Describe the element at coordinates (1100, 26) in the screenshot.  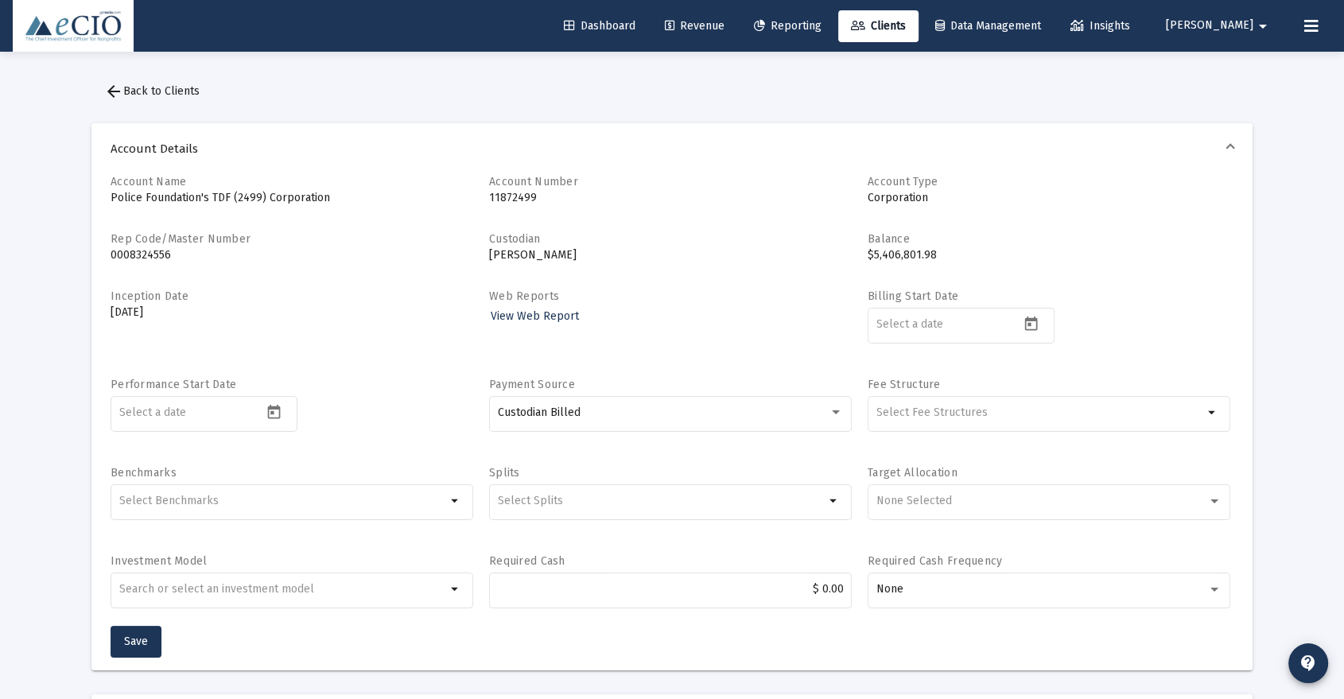
I see `a: Insights` at that location.